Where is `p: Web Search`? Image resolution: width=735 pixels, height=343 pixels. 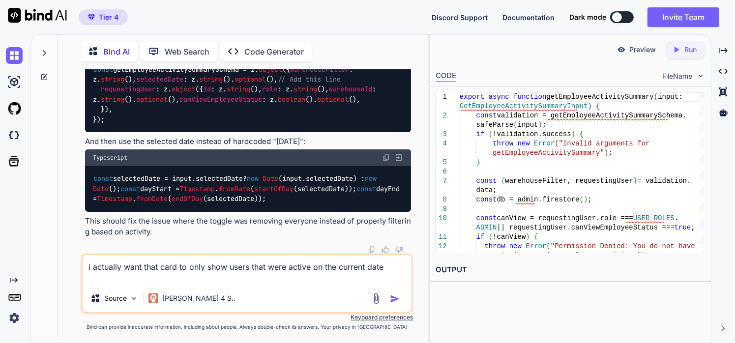 p: Web Search is located at coordinates (187, 52).